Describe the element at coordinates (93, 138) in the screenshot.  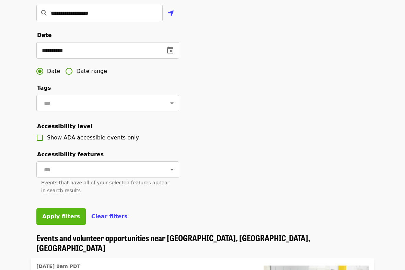
I see `span: Show ADA accessible events only` at that location.